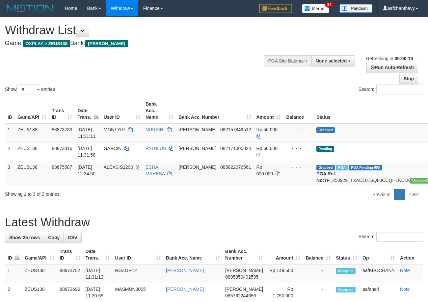 This screenshot has width=428, height=302. What do you see at coordinates (89, 193) in the screenshot?
I see `div: Showing 1 to 3 of 3 entries` at bounding box center [89, 193].